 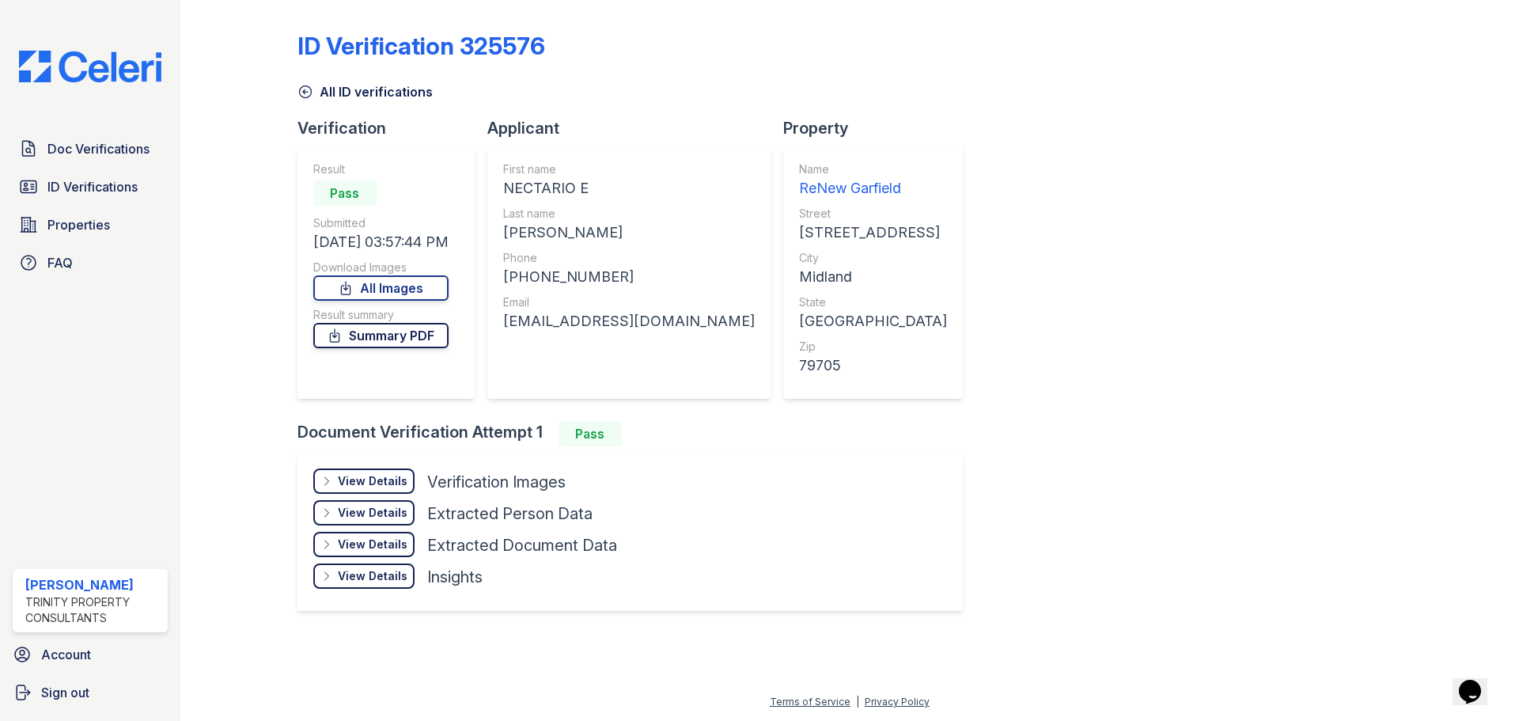 I want to click on span: Doc Verifications, so click(x=98, y=149).